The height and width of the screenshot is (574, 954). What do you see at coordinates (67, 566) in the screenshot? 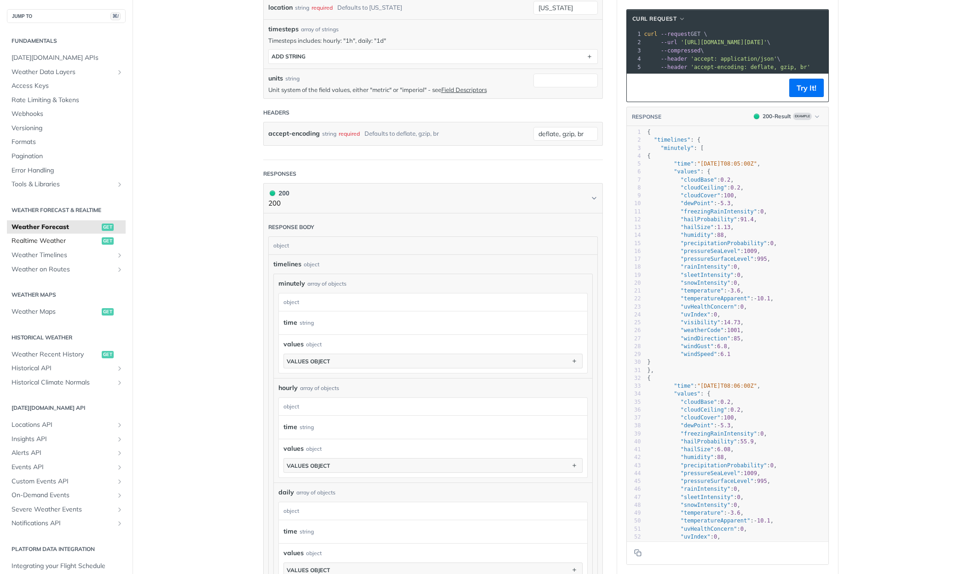
I see `span: Integrating your Flight Schedule` at bounding box center [67, 566].